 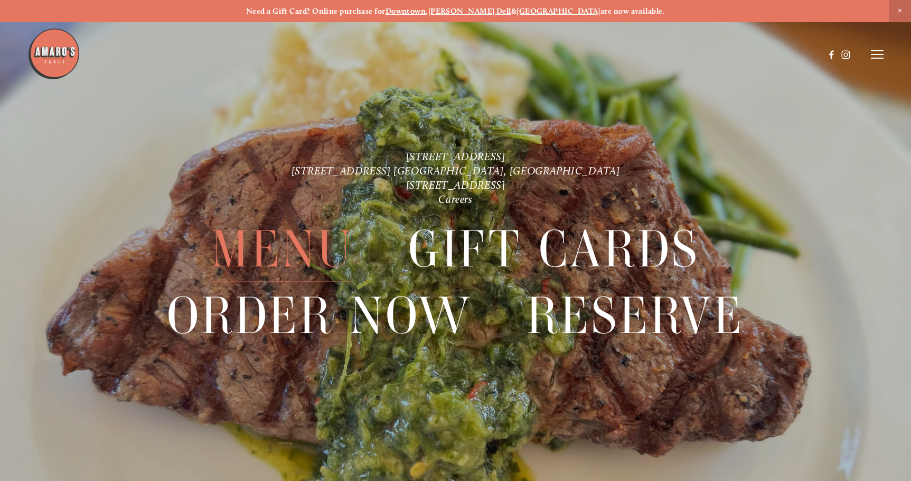 I want to click on a: Downtown, so click(x=406, y=11).